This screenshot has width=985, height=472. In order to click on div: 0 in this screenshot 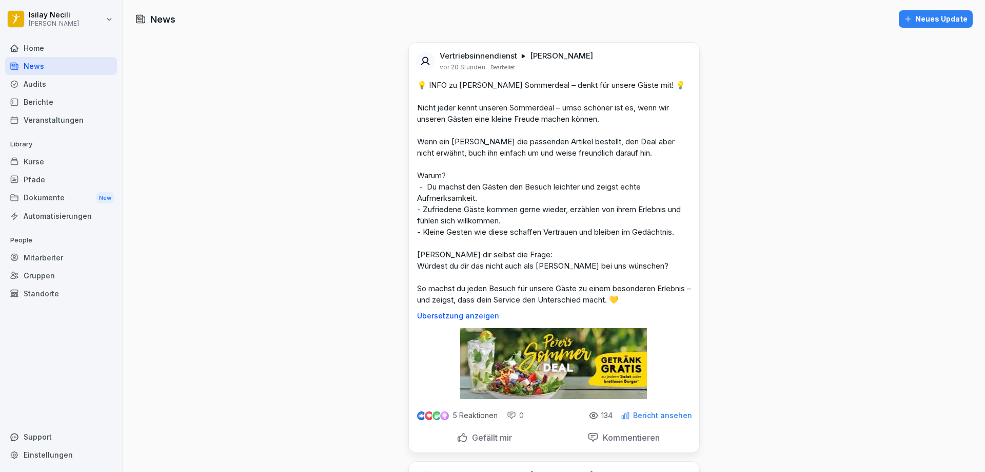, I will do `click(515, 415)`.